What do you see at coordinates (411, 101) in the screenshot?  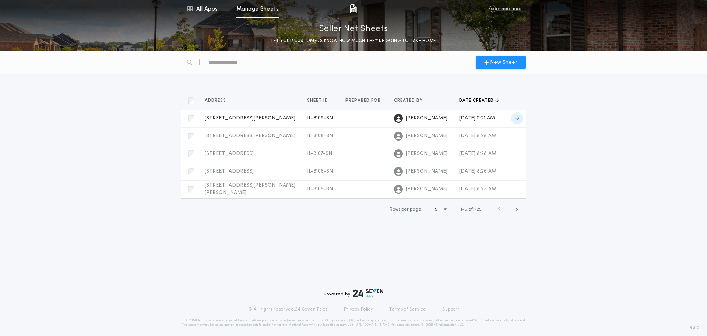 I see `button: Created by` at bounding box center [411, 101].